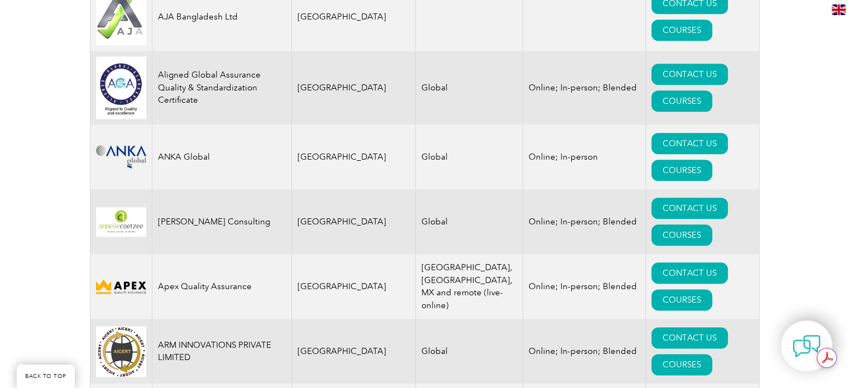  I want to click on img: cdfe6d45-392f-f011-8c4d-000d3ad1ee32-logo.png, so click(121, 286).